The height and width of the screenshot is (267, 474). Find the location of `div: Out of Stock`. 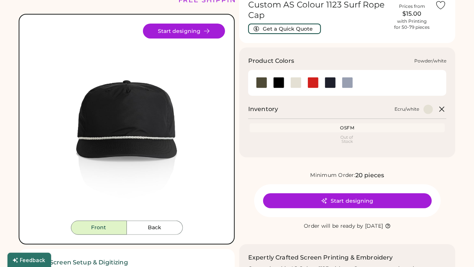

div: Out of Stock is located at coordinates (347, 139).